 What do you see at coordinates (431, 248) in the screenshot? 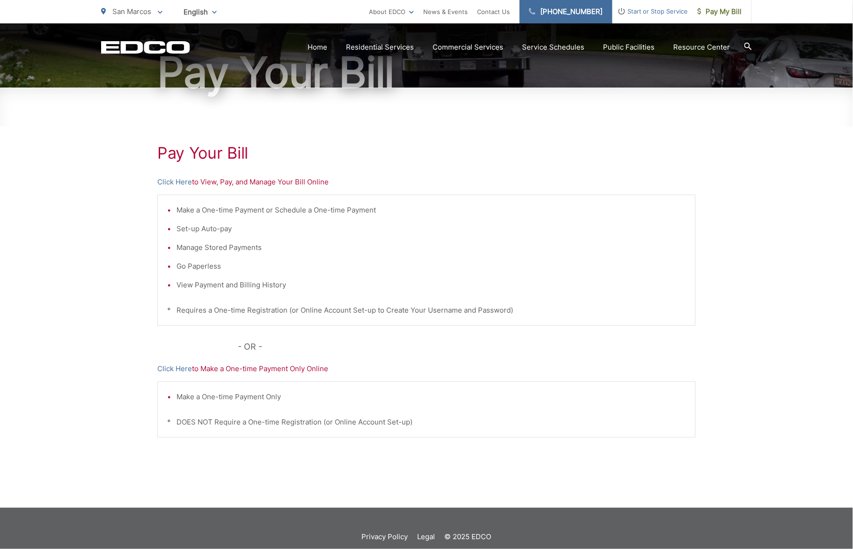
I see `li: Manage Stored Payments` at bounding box center [431, 248].